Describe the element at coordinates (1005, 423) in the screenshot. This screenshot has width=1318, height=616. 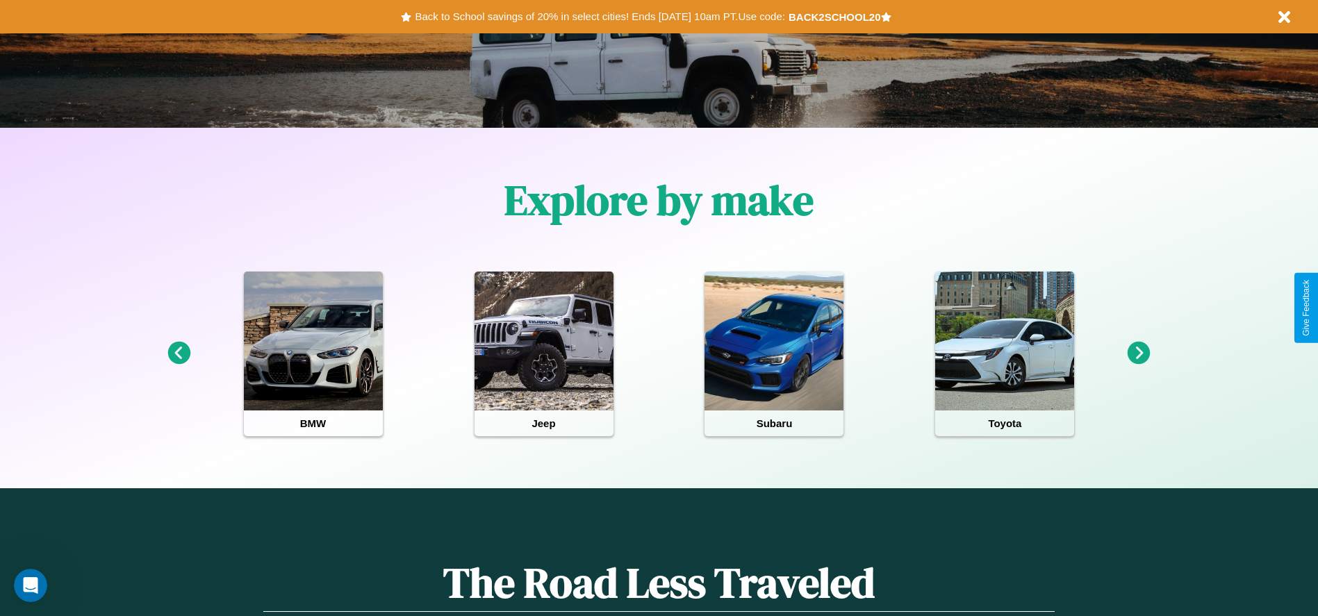
I see `h4: Toyota` at that location.